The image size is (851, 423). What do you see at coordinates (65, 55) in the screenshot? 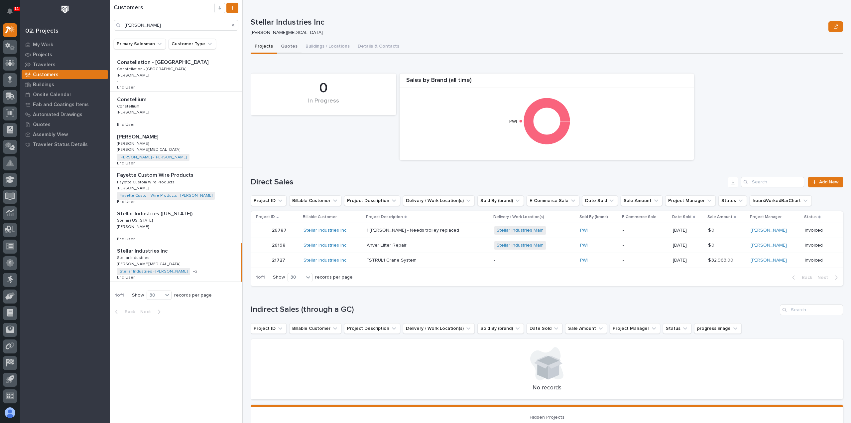
I see `a: Projects` at bounding box center [65, 55].